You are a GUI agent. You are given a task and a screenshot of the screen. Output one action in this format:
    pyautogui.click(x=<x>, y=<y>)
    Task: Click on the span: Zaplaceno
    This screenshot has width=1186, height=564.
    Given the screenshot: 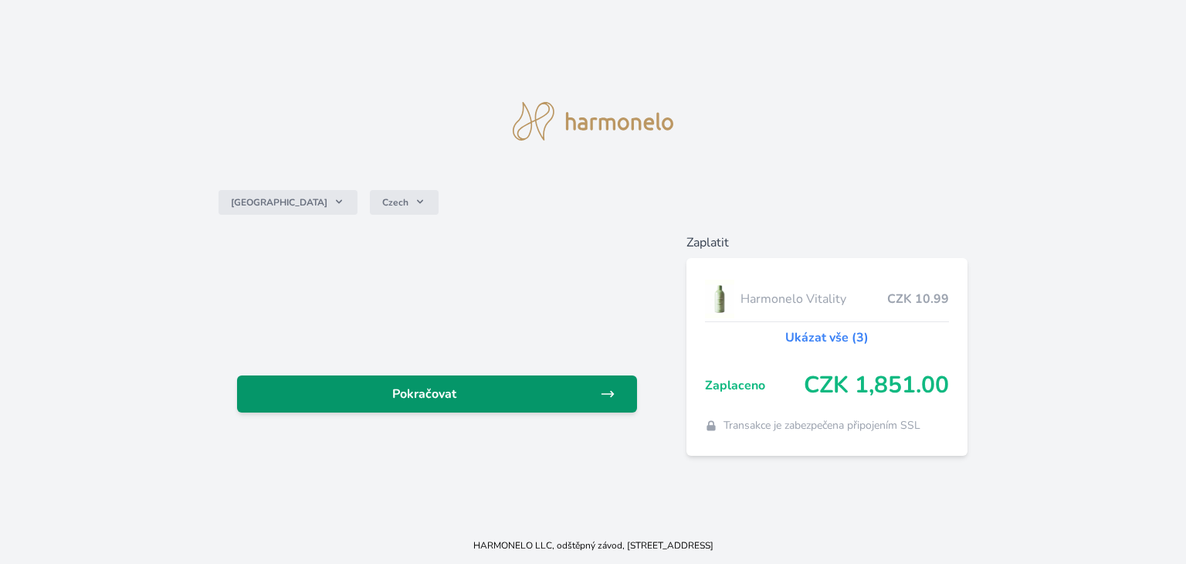 What is the action you would take?
    pyautogui.click(x=755, y=385)
    